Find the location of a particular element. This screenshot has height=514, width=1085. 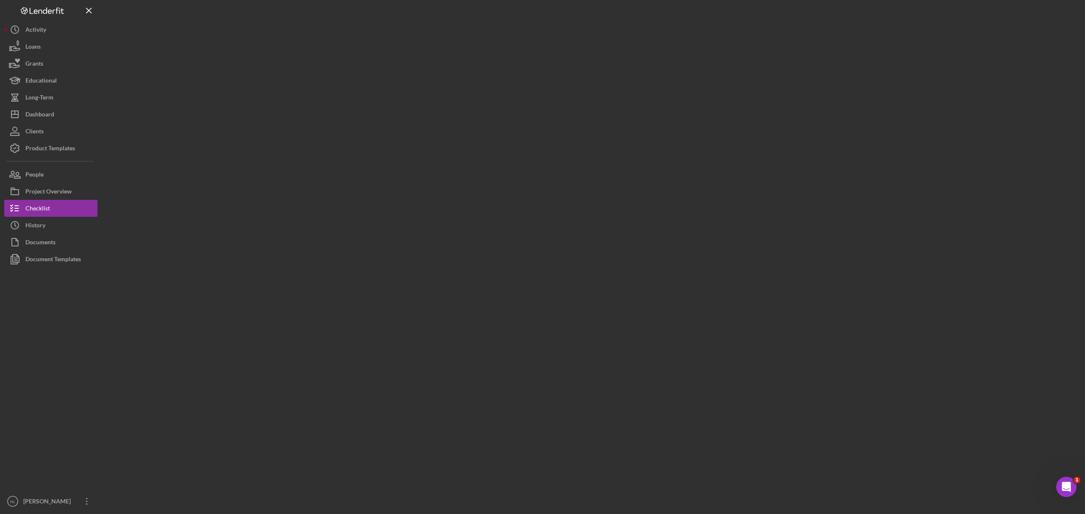

div: Long-Term is located at coordinates (39, 98).